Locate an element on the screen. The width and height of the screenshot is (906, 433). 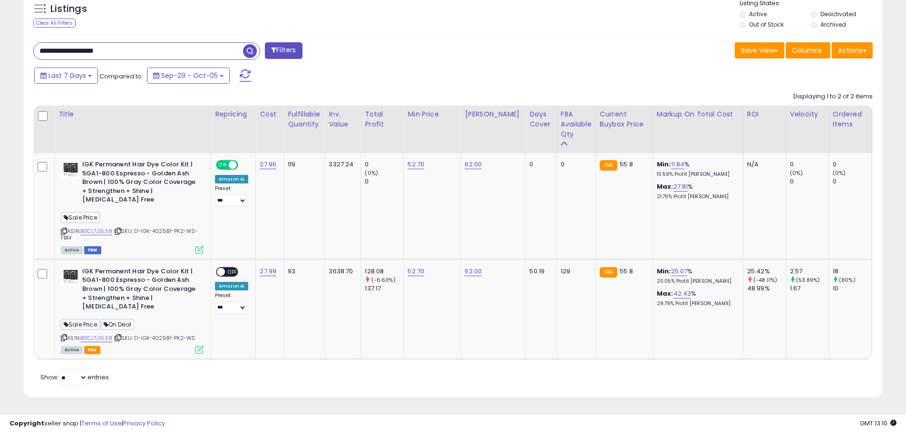
span: | SKU: D-IGK-402581-PK2-WS is located at coordinates (154, 338).